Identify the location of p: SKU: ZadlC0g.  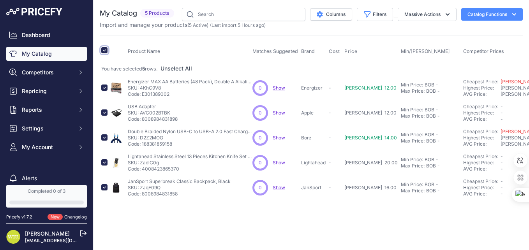
(190, 163).